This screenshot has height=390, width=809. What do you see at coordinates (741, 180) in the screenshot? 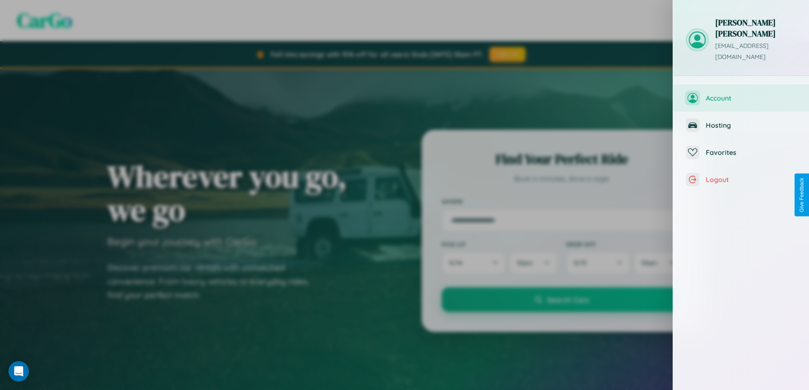
I see `button: Logout` at bounding box center [741, 180].